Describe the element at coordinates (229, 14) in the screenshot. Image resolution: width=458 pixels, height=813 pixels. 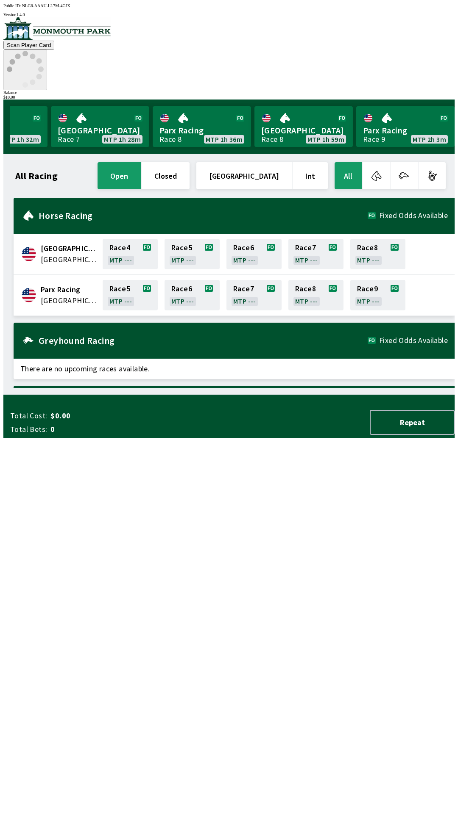
I see `div: Version 1.4.0` at that location.